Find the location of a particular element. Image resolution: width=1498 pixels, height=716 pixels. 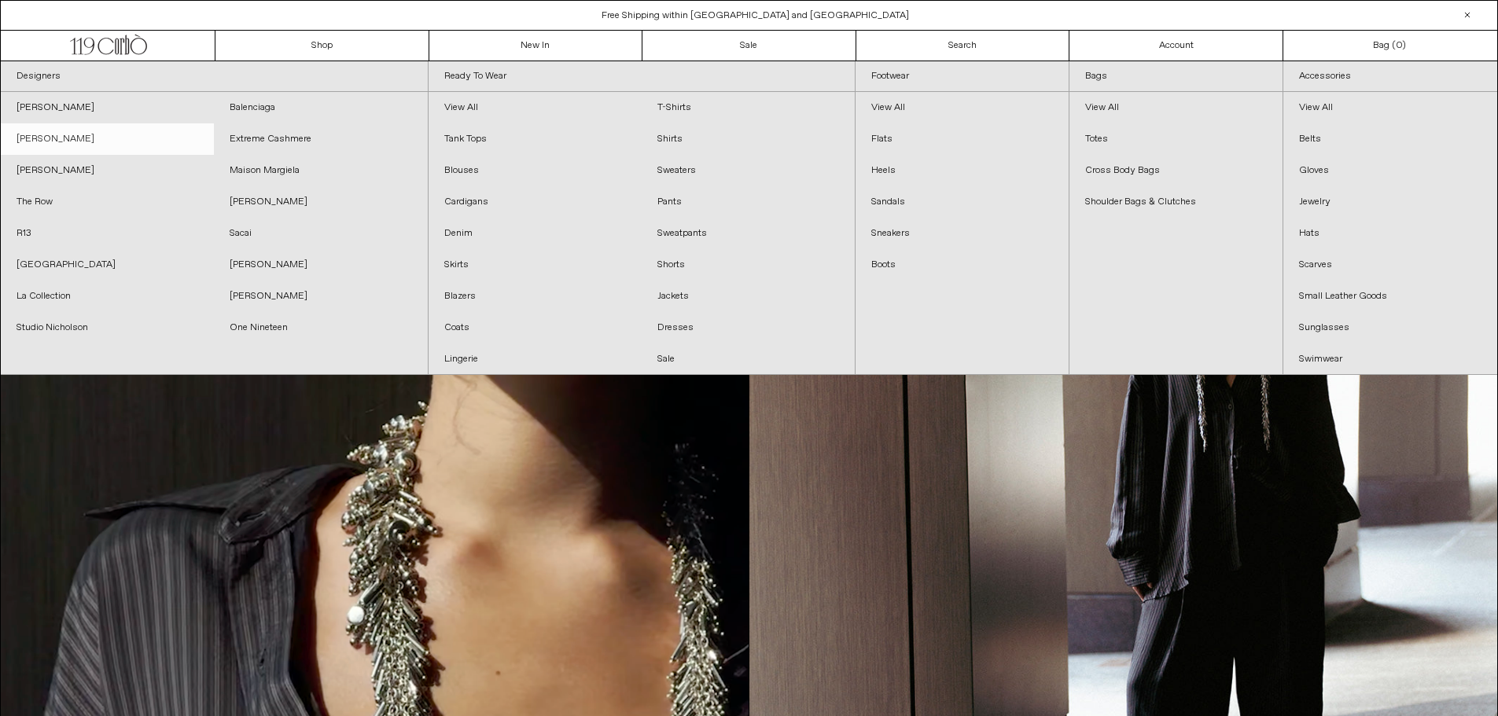

a: Small Leather Goods is located at coordinates (1390, 296).